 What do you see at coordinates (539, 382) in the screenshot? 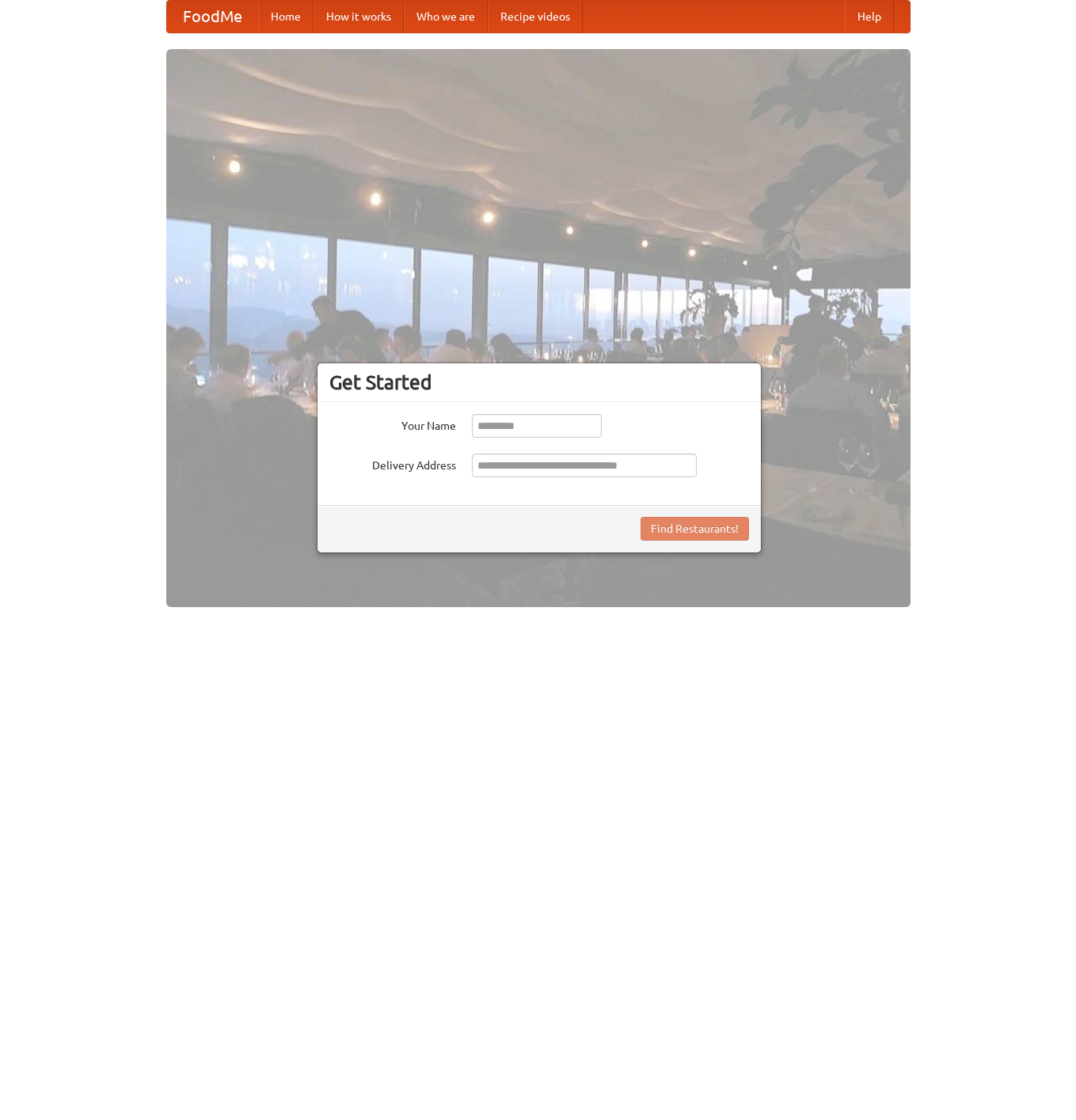
I see `h3: Get Started` at bounding box center [539, 382].